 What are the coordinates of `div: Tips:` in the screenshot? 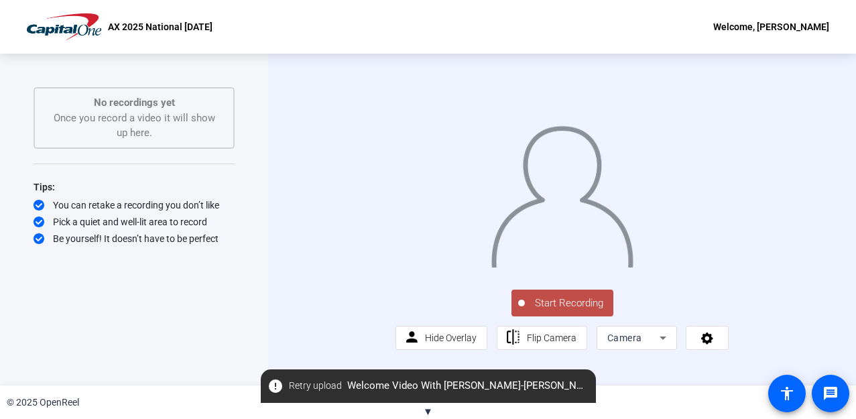 It's located at (134, 187).